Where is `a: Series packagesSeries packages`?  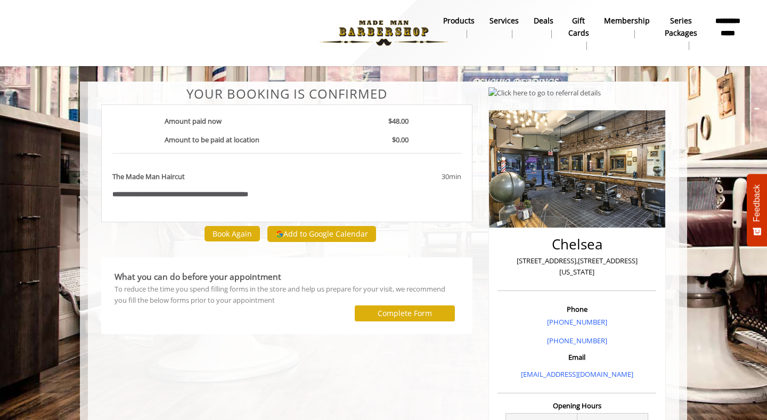 a: Series packagesSeries packages is located at coordinates (680, 33).